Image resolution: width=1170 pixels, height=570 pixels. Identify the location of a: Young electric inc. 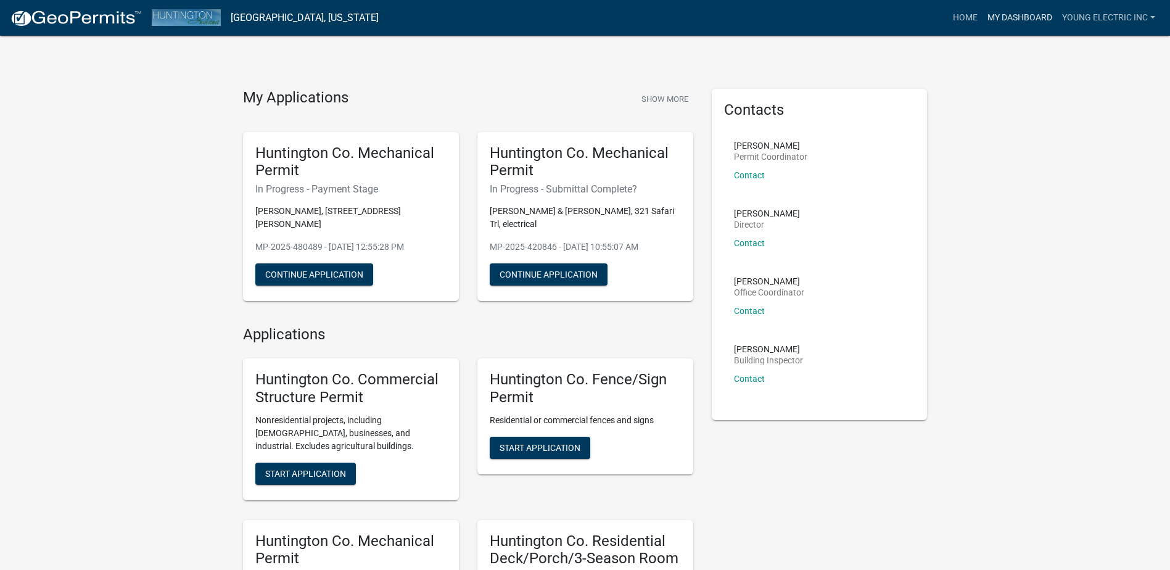
(1108, 18).